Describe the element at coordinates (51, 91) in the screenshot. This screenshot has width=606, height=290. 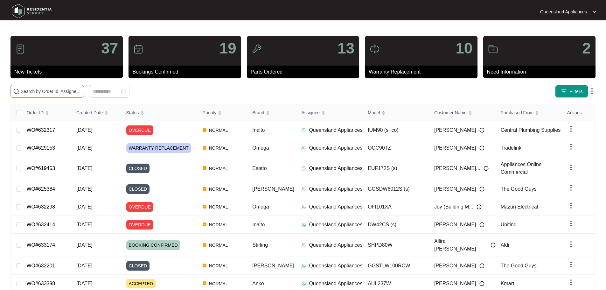
I see `input: Search by Order Id, Assignee Name, Customer Name, Brand and Model` at that location.